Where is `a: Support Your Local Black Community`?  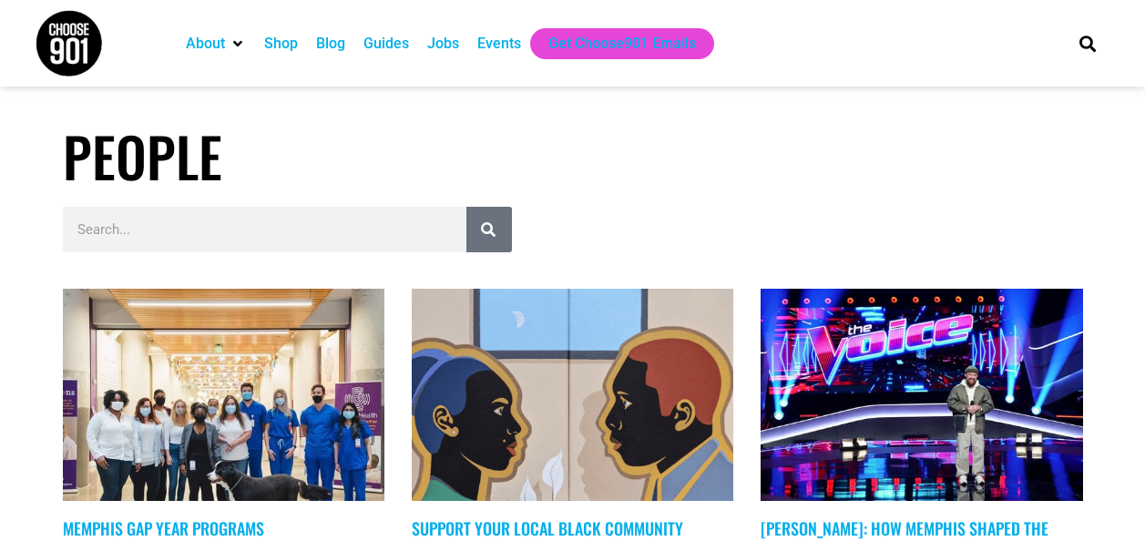 a: Support Your Local Black Community is located at coordinates (548, 529).